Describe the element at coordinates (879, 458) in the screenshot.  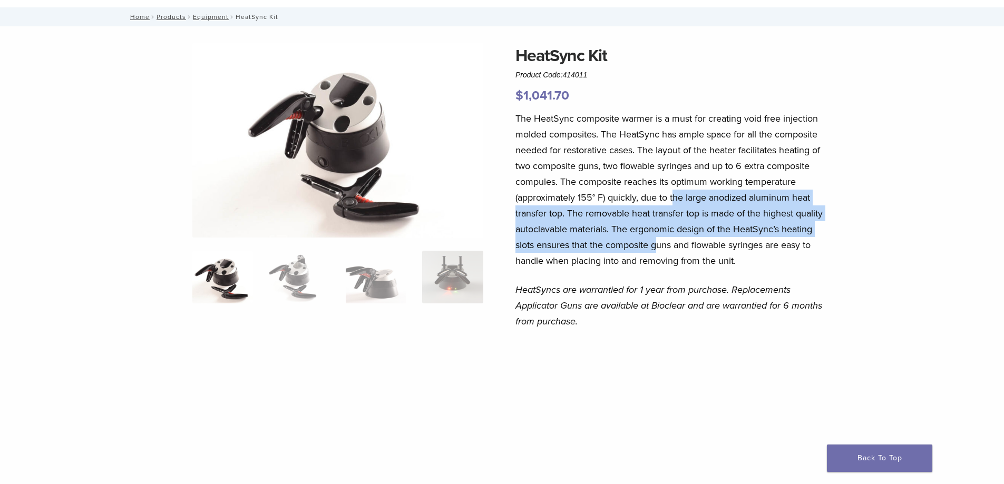
I see `a: Back To Top` at that location.